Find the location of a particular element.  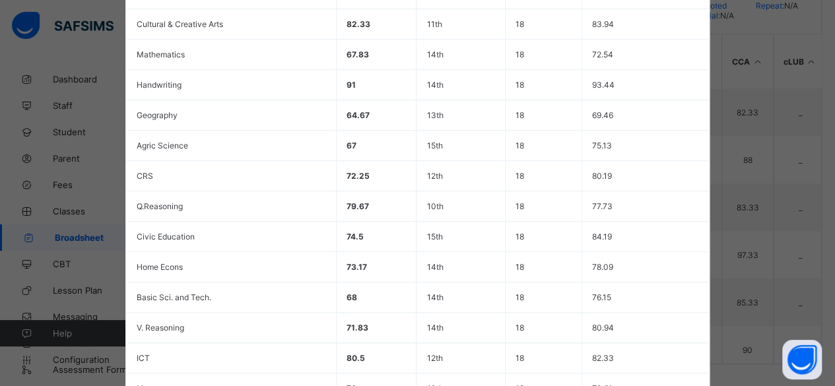

span: Civic Education is located at coordinates (166, 236).